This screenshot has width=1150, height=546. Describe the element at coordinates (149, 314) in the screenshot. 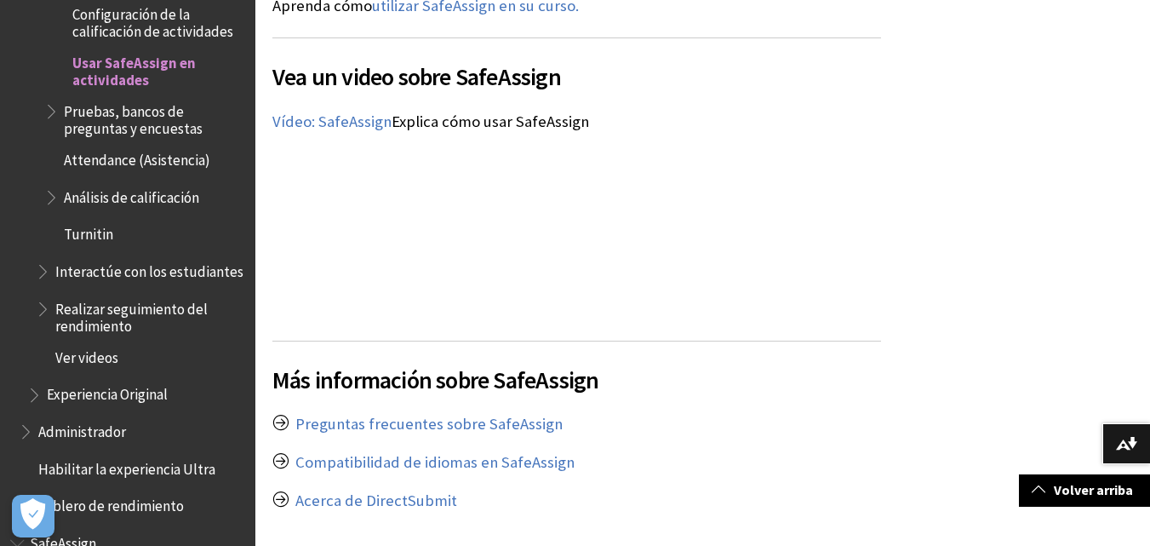

I see `span: Realizar seguimiento del rendimiento` at that location.